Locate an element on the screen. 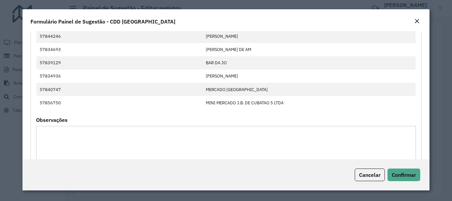 Image resolution: width=452 pixels, height=201 pixels. button: Confirmar is located at coordinates (404, 175).